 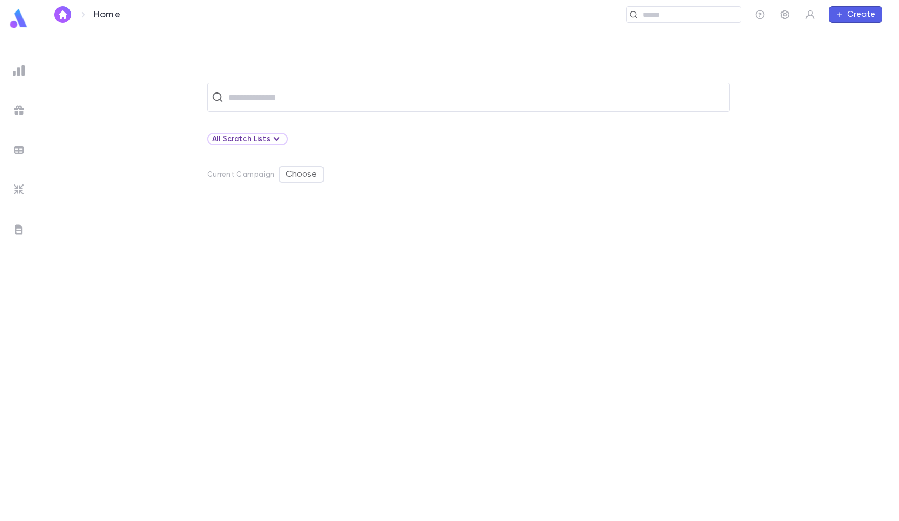 What do you see at coordinates (240, 174) in the screenshot?
I see `p: Current Campaign` at bounding box center [240, 174].